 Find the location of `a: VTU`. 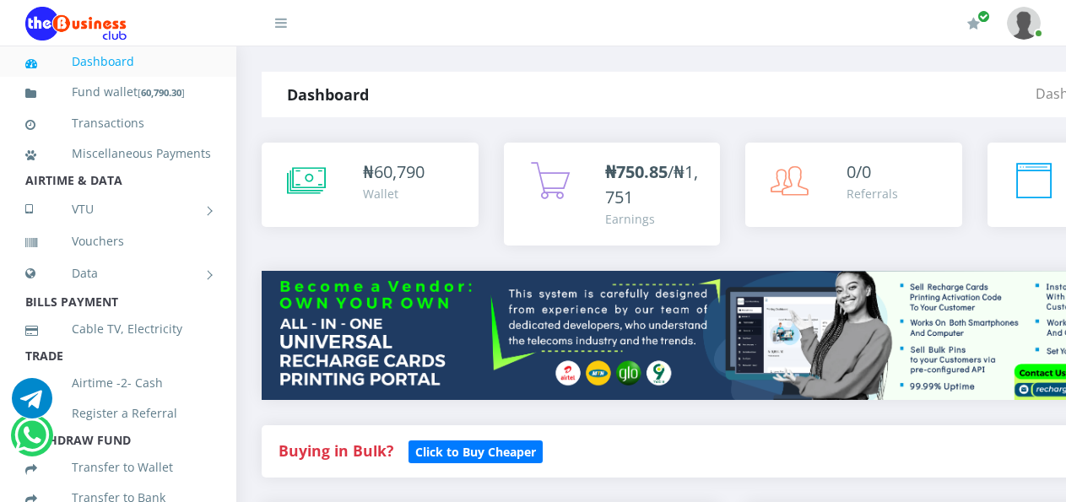

a: VTU is located at coordinates (118, 209).